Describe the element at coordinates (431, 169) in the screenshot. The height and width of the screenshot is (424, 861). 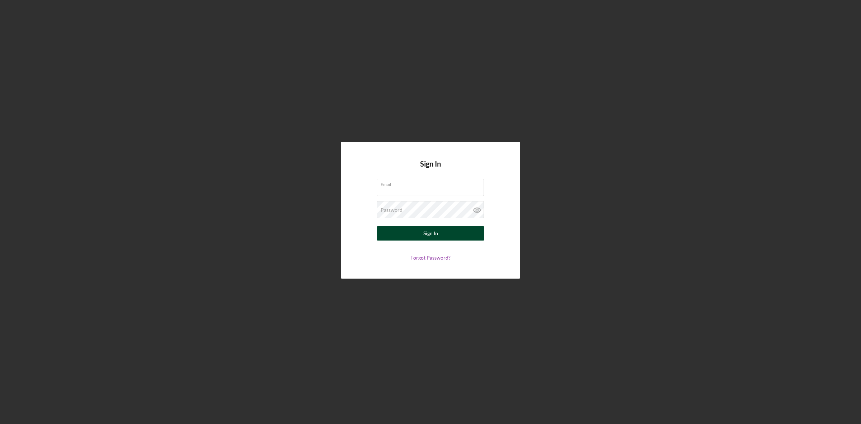
I see `h4: Sign In` at that location.